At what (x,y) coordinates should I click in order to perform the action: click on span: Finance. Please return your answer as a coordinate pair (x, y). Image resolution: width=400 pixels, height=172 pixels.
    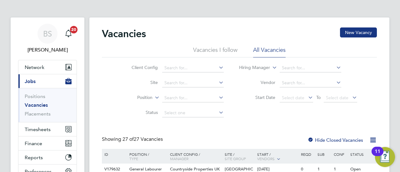
    Looking at the image, I should click on (33, 143).